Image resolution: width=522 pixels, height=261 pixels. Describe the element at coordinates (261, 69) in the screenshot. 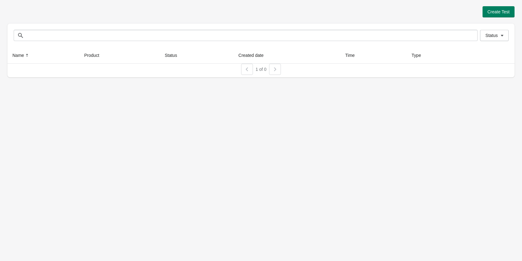

I see `span: 1 of 0` at that location.